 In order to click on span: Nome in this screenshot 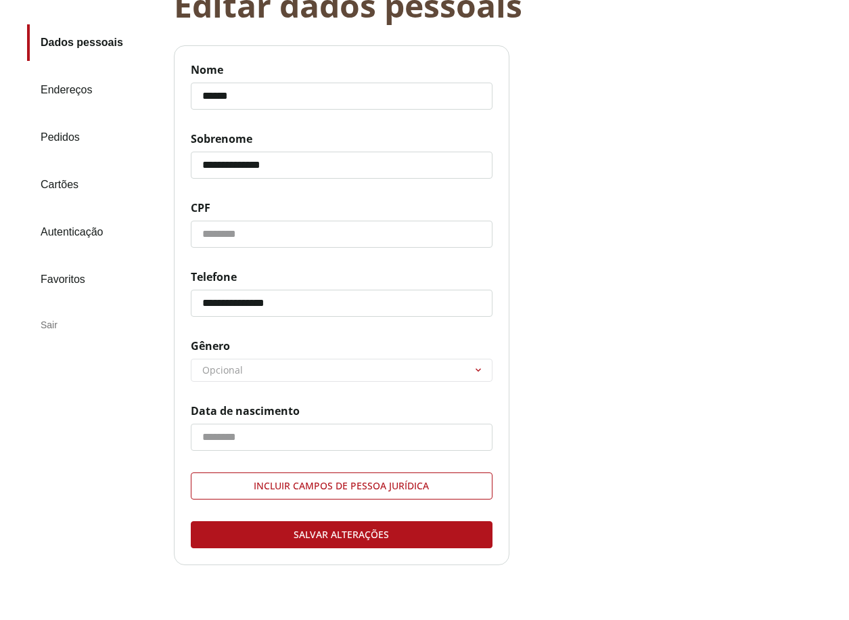, I will do `click(342, 70)`.